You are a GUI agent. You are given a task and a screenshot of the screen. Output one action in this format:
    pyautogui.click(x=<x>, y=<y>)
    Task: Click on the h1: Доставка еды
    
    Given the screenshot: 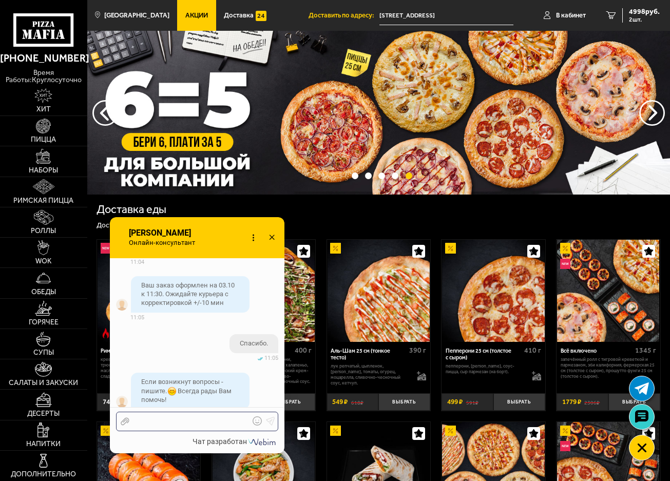 What is the action you would take?
    pyautogui.click(x=131, y=210)
    